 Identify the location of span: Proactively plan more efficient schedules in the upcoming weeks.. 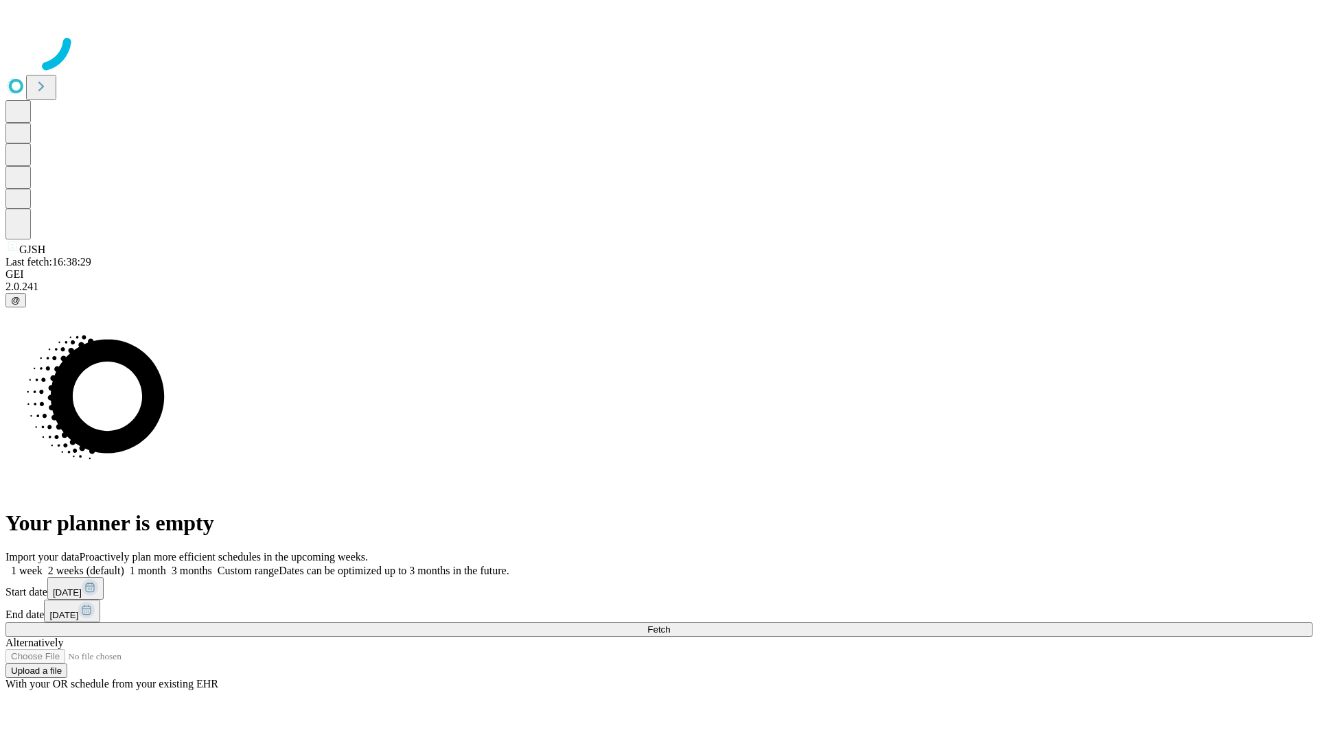
(224, 557).